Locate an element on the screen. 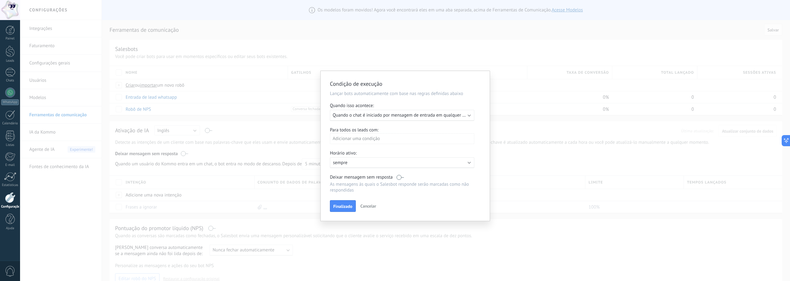 The width and height of the screenshot is (790, 281). div: Chats is located at coordinates (10, 81).